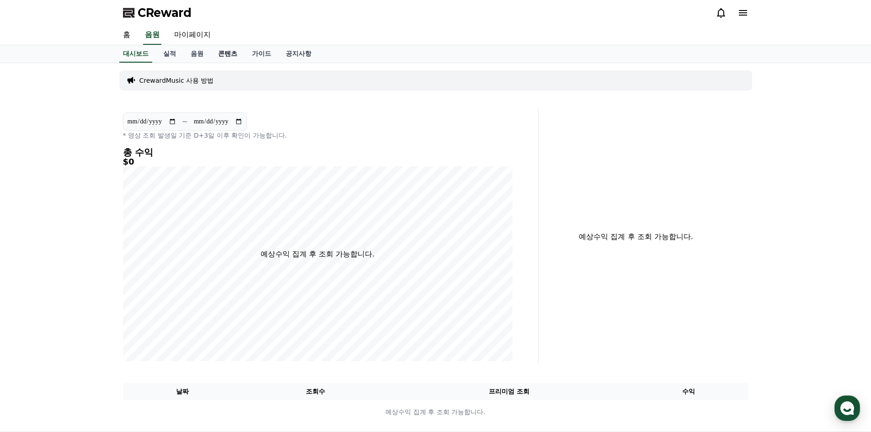 The width and height of the screenshot is (871, 432). I want to click on a: 실적, so click(170, 54).